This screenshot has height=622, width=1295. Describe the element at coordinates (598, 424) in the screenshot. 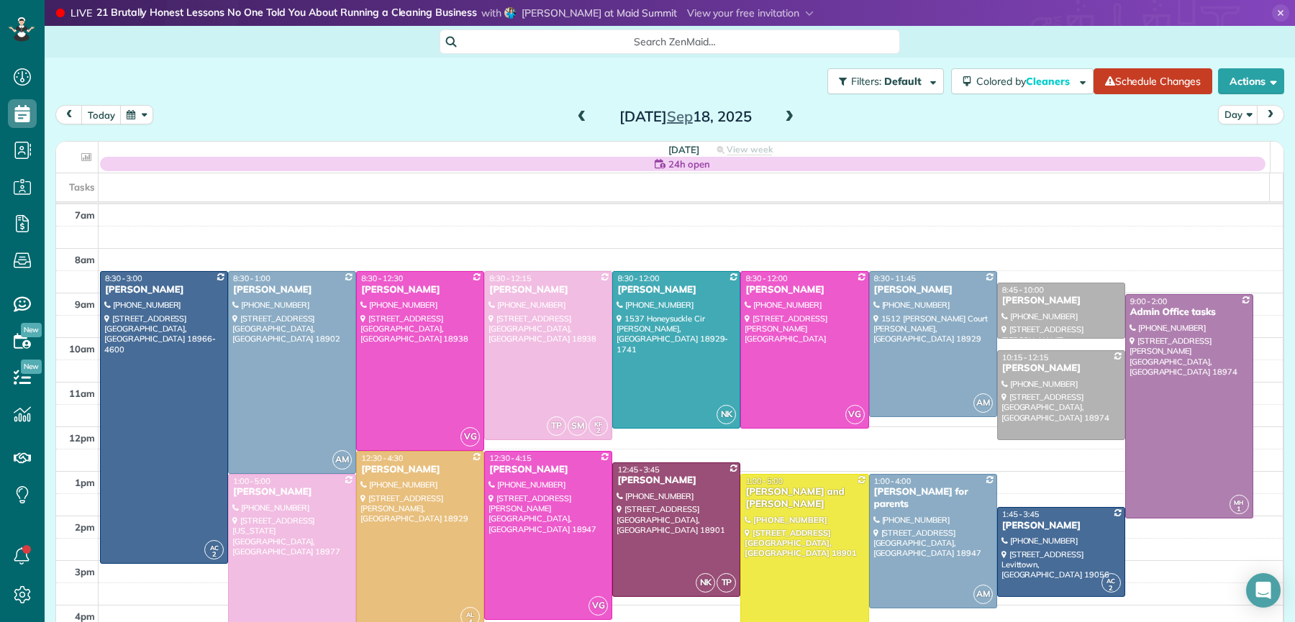

I see `span: KF` at that location.